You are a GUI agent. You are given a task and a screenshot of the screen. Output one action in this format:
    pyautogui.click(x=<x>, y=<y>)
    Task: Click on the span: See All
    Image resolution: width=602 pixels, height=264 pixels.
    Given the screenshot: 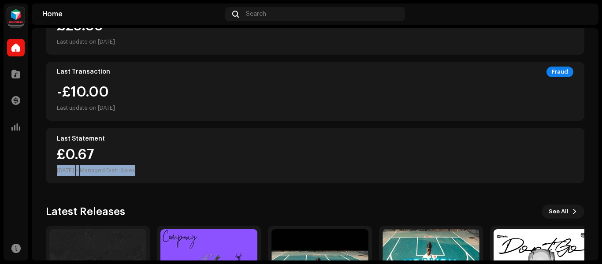 What is the action you would take?
    pyautogui.click(x=559, y=212)
    